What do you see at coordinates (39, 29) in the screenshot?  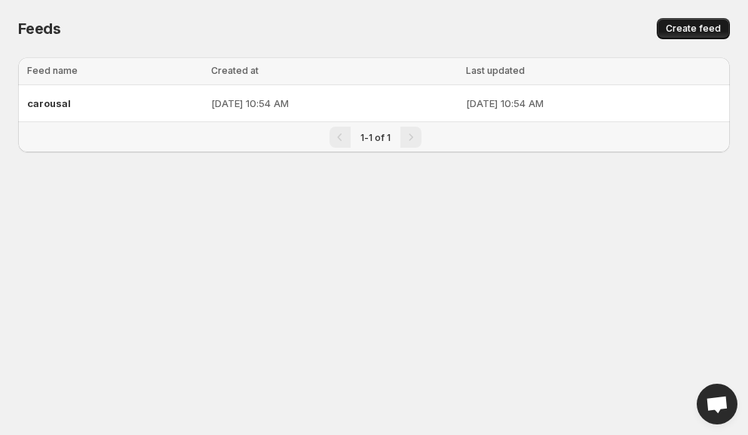 I see `span: Feeds` at bounding box center [39, 29].